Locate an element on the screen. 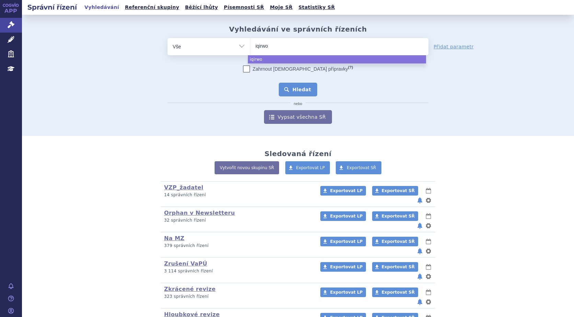  a: Běžící lhůty is located at coordinates (201, 7).